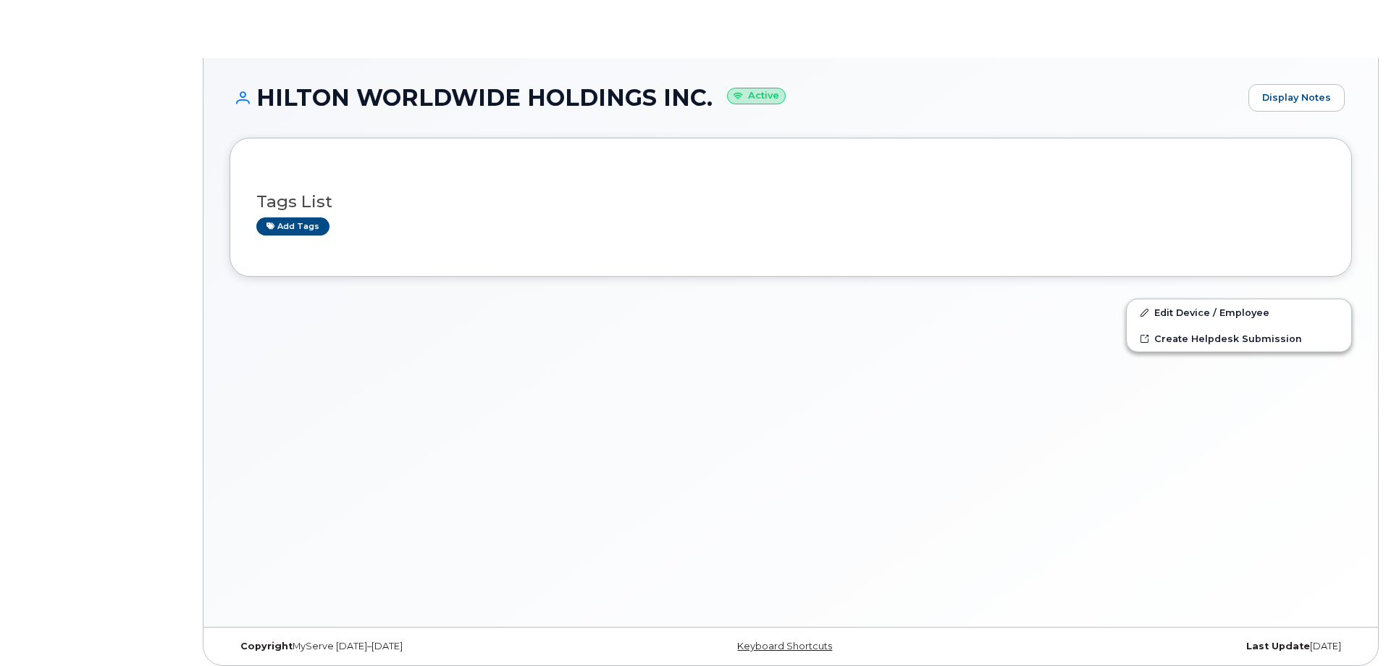 The width and height of the screenshot is (1386, 666). I want to click on a: Display Notes, so click(1297, 98).